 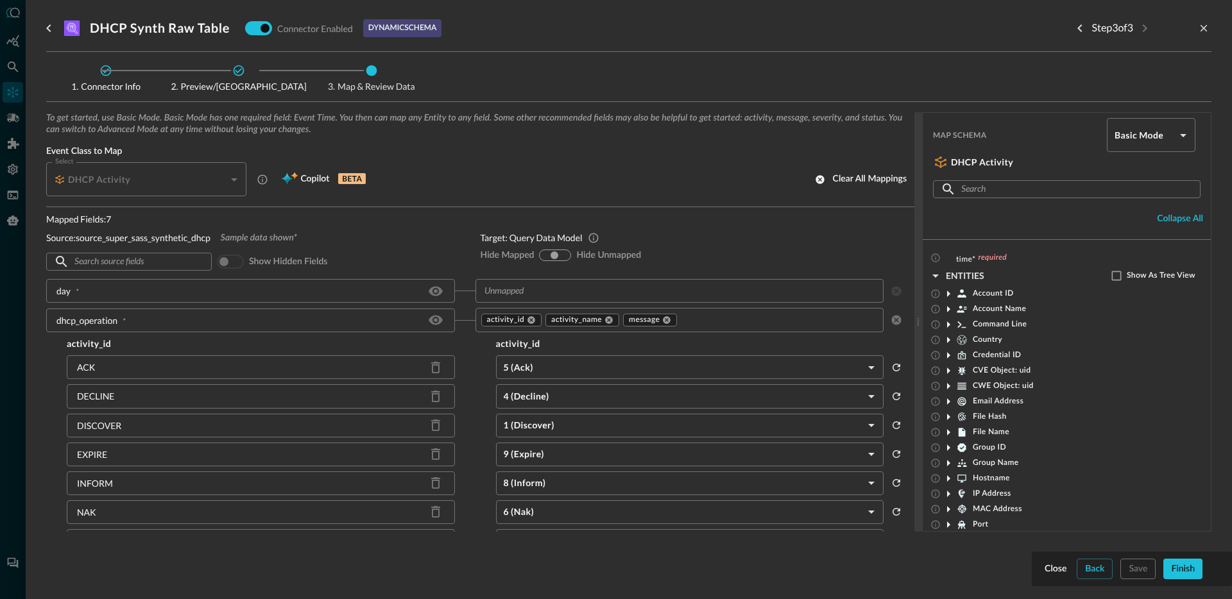 What do you see at coordinates (684, 426) in the screenshot?
I see `h5: 1 (Discover)` at bounding box center [684, 426].